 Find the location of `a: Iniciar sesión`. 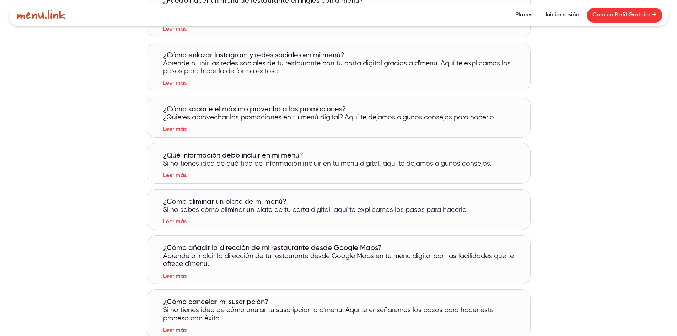

a: Iniciar sesión is located at coordinates (562, 15).